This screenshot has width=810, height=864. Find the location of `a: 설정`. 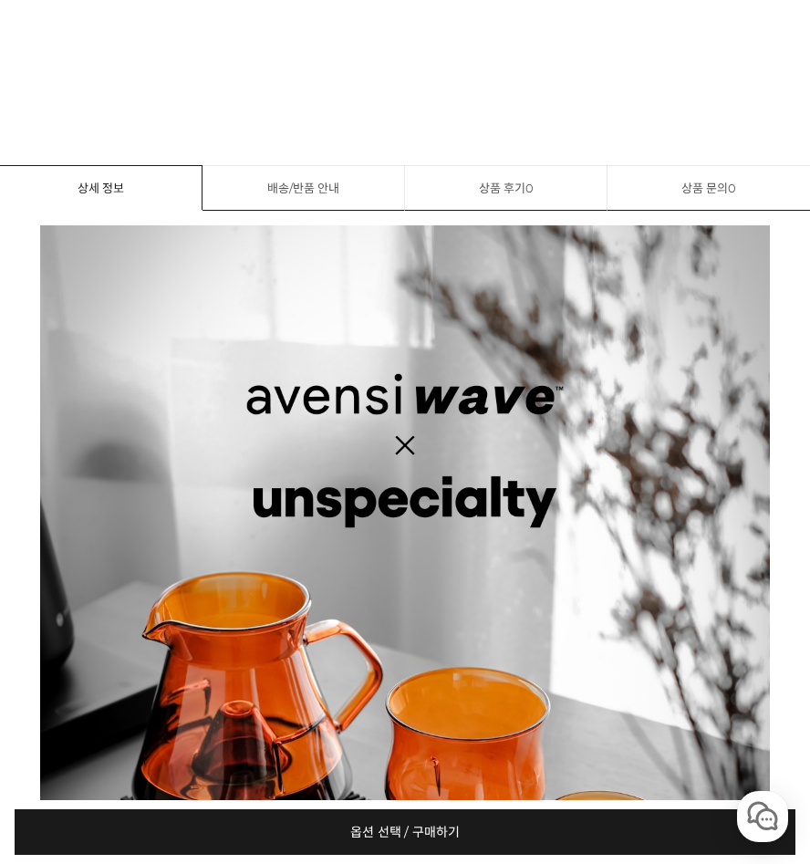

a: 설정 is located at coordinates (293, 601).